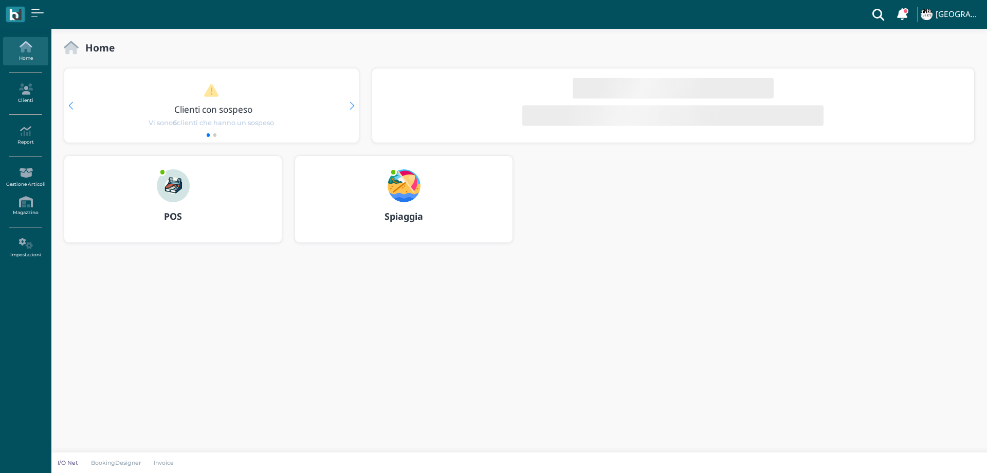 The height and width of the screenshot is (473, 987). I want to click on b: POS, so click(173, 216).